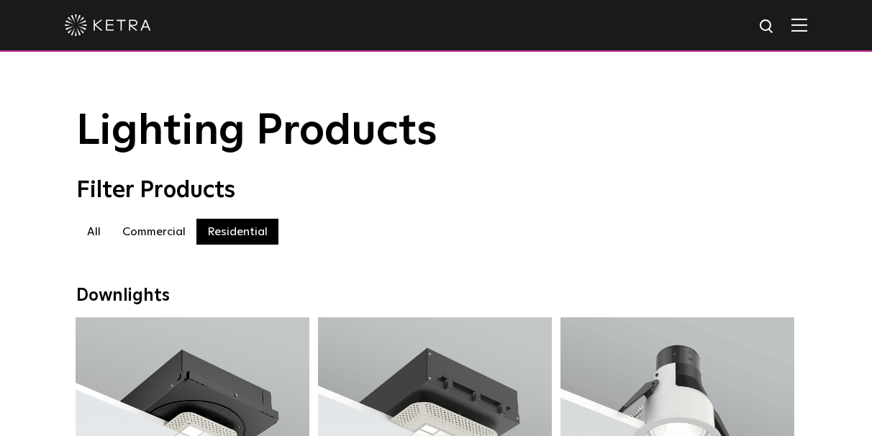  I want to click on label: Commercial, so click(154, 232).